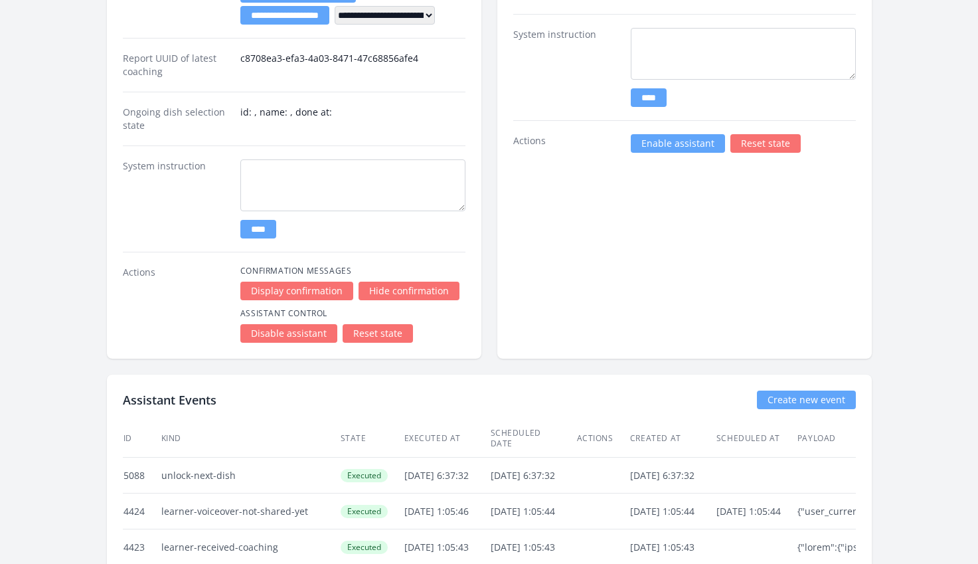  Describe the element at coordinates (250, 511) in the screenshot. I see `td: learner-voiceover-not-shared-yet` at that location.